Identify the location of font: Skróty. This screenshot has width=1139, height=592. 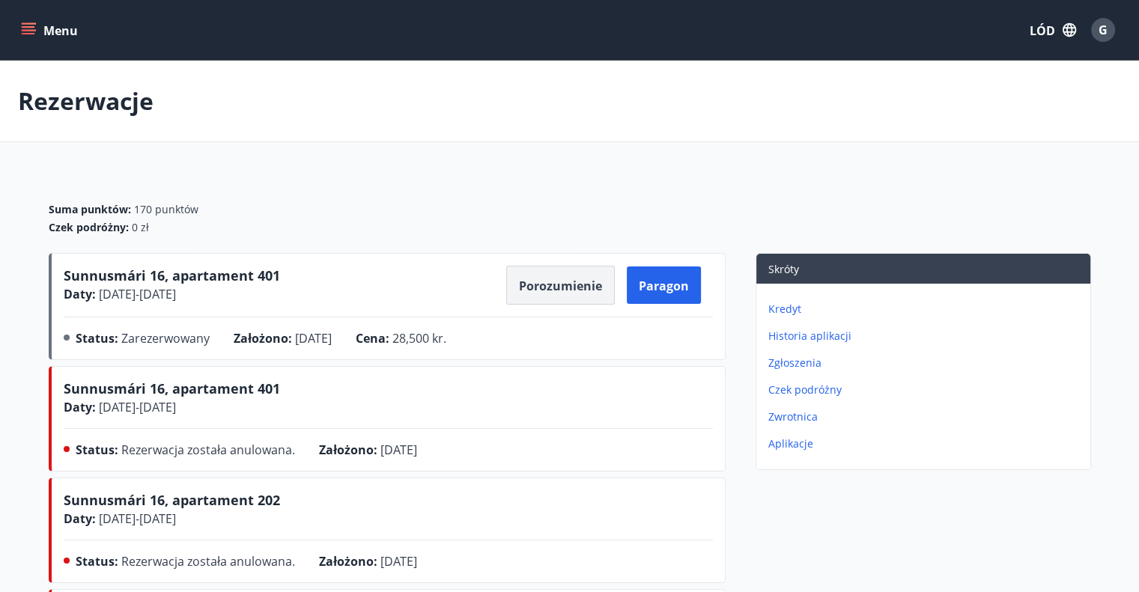
(783, 269).